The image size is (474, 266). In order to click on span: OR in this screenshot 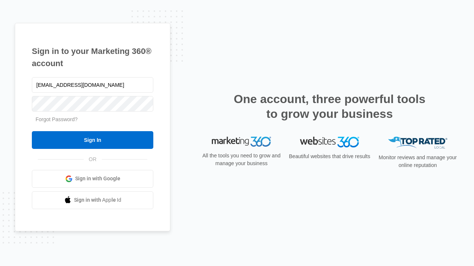, I will do `click(93, 160)`.